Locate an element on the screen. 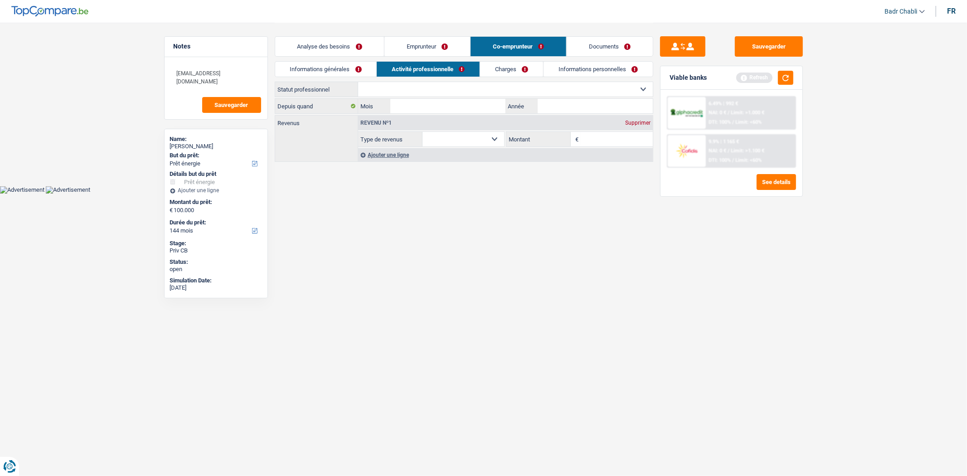 The height and width of the screenshot is (476, 967). img: TopCompare Logo is located at coordinates (50, 11).